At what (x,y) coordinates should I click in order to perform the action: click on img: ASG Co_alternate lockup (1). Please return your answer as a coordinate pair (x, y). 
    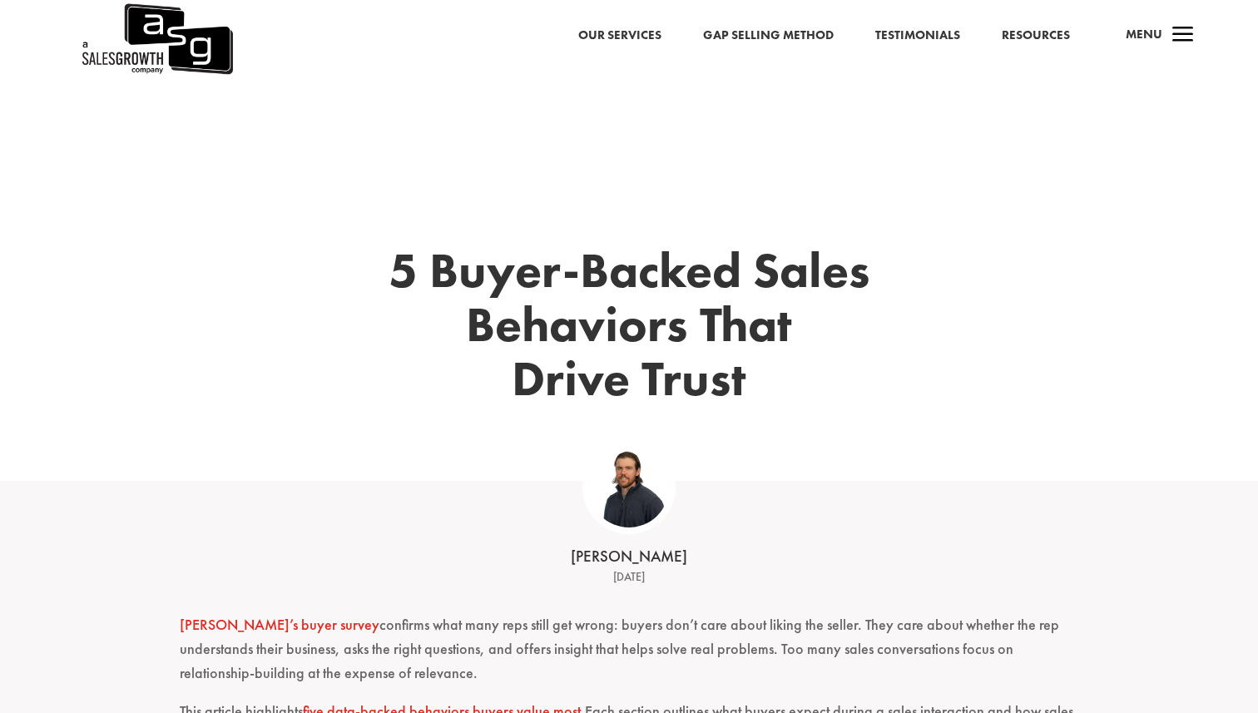
    Looking at the image, I should click on (629, 487).